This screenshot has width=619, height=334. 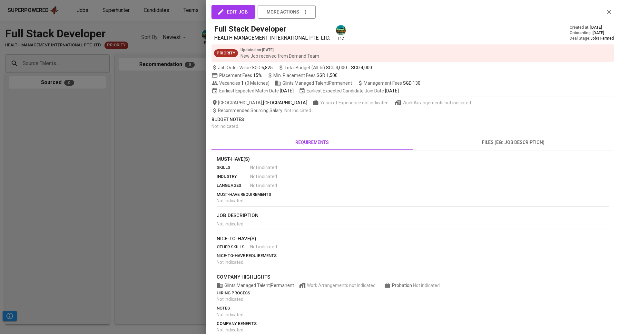 I want to click on div: Onboarding :, so click(x=591, y=33).